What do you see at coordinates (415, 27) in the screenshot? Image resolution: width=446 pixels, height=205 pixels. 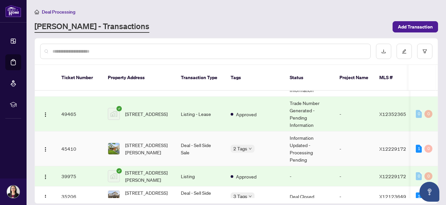 I see `button: Add Transaction` at bounding box center [415, 27].